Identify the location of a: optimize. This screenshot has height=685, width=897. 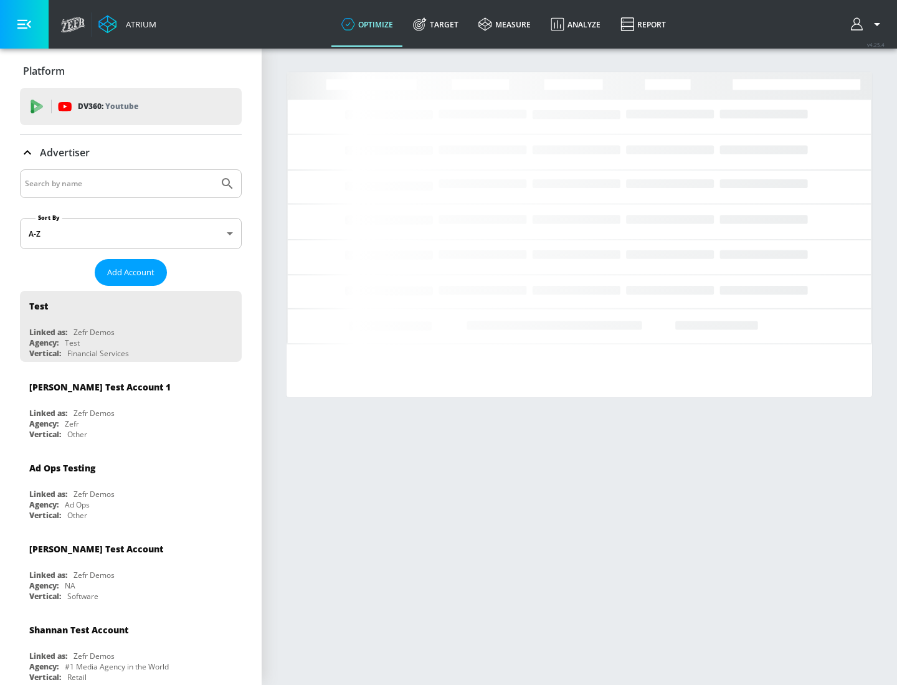
(367, 24).